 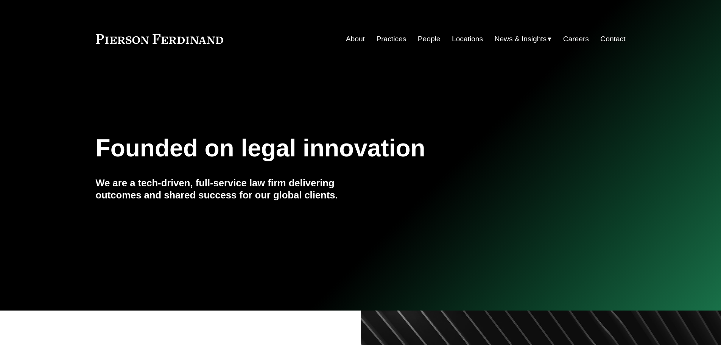 What do you see at coordinates (317, 148) in the screenshot?
I see `h1: Founded on legal innovation` at bounding box center [317, 148].